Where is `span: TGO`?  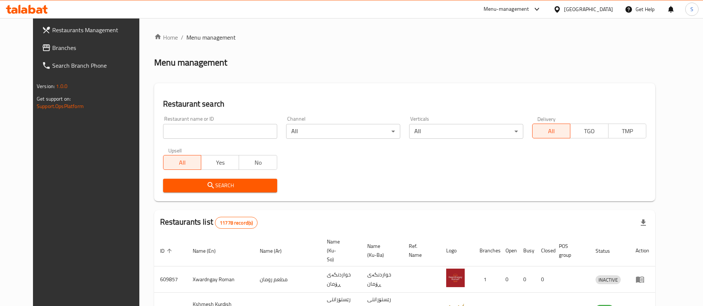
span: TGO is located at coordinates (589, 131).